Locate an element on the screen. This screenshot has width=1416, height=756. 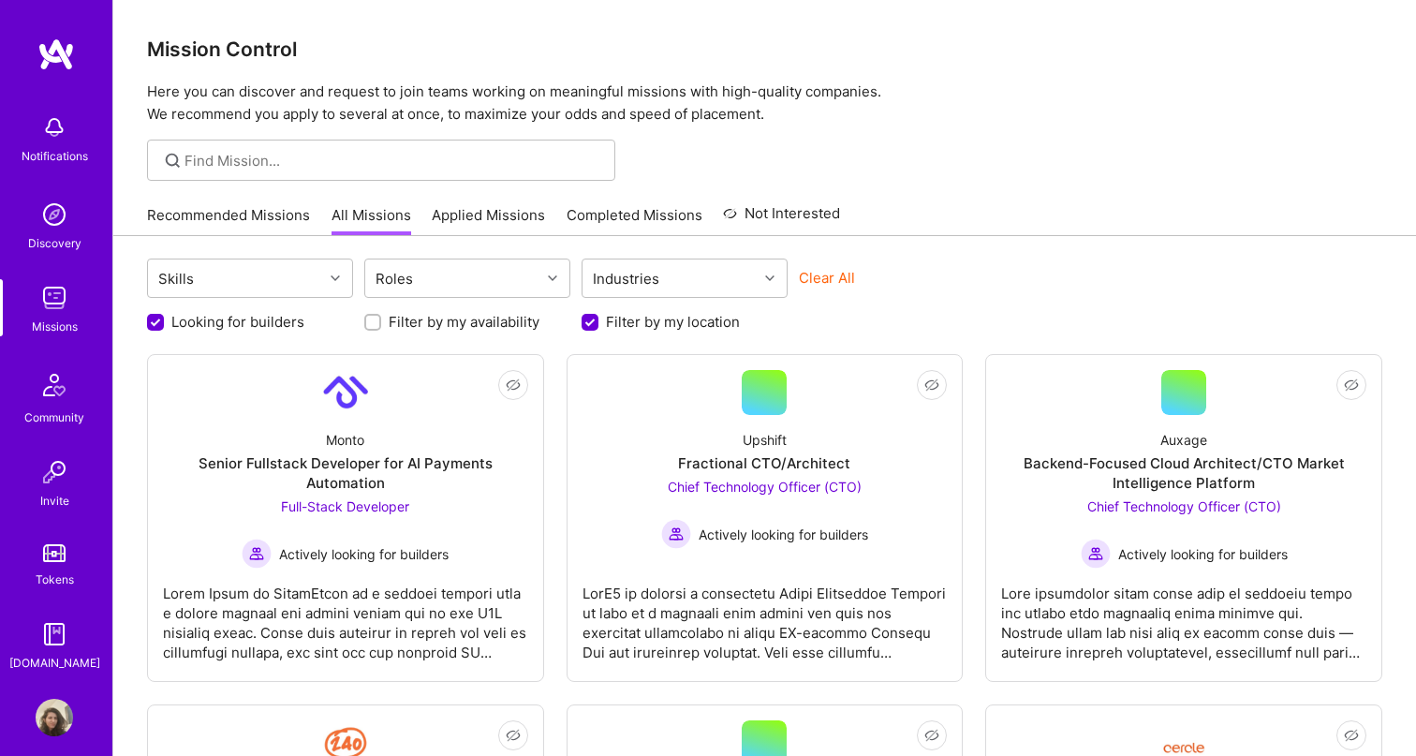
button: Clear All is located at coordinates (827, 277).